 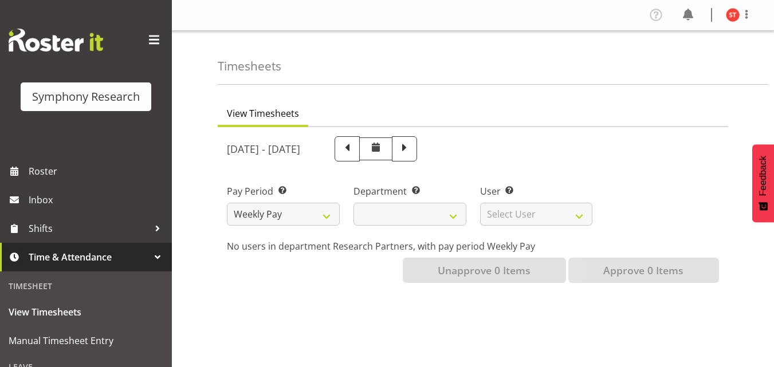 What do you see at coordinates (763, 176) in the screenshot?
I see `span: Feedback` at bounding box center [763, 176].